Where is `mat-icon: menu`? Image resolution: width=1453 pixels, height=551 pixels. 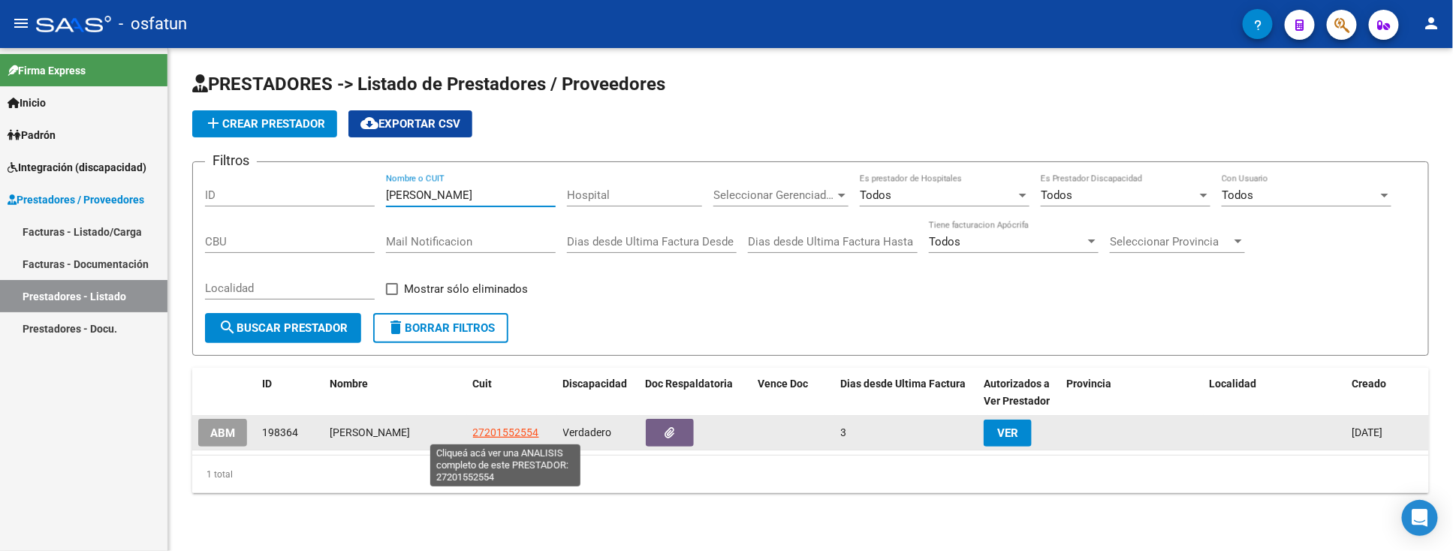
mat-icon: menu is located at coordinates (21, 23).